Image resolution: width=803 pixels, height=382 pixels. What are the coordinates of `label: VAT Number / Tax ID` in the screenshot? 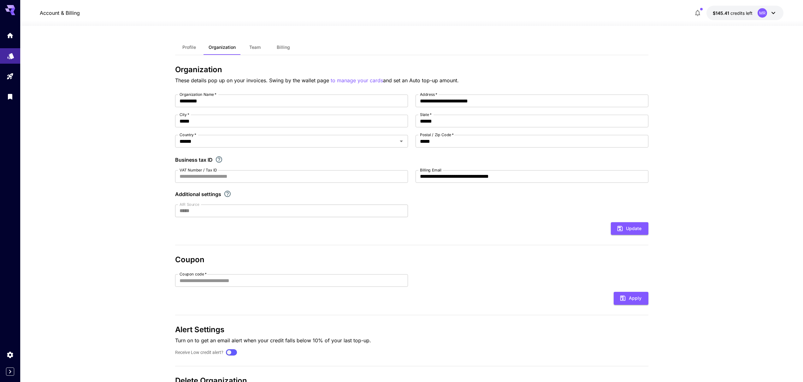 It's located at (198, 170).